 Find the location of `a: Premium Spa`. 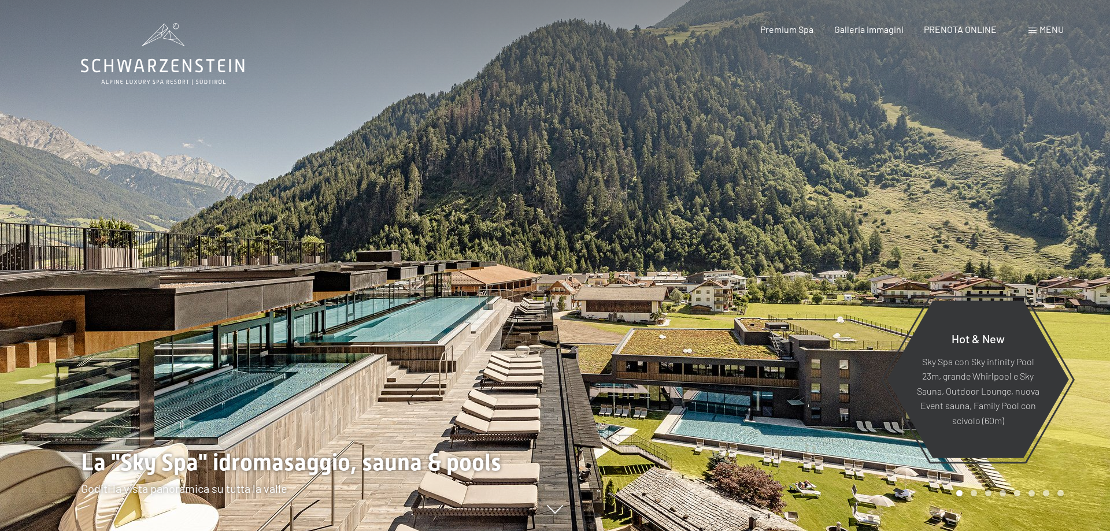

a: Premium Spa is located at coordinates (787, 29).